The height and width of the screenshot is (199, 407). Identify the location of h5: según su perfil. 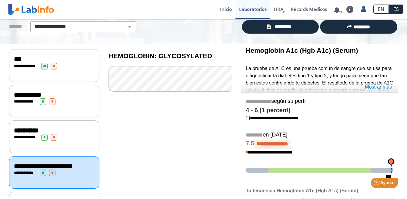
(320, 101).